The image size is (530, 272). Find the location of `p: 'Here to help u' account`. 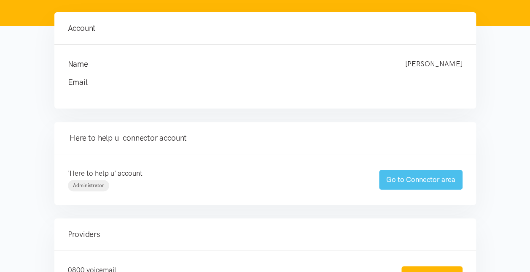

p: 'Here to help u' account is located at coordinates (215, 173).